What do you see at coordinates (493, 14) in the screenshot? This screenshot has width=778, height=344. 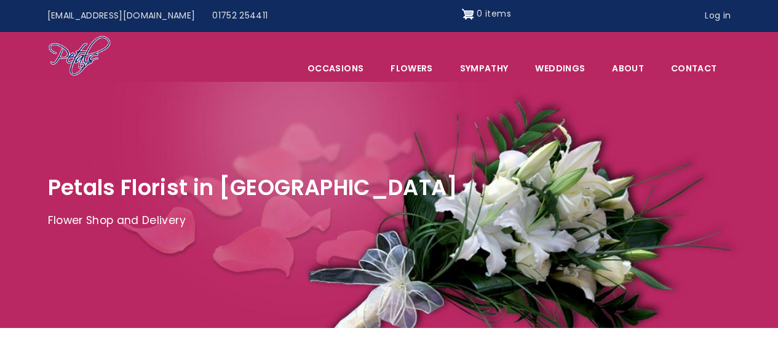 I see `span: 0 items` at bounding box center [493, 14].